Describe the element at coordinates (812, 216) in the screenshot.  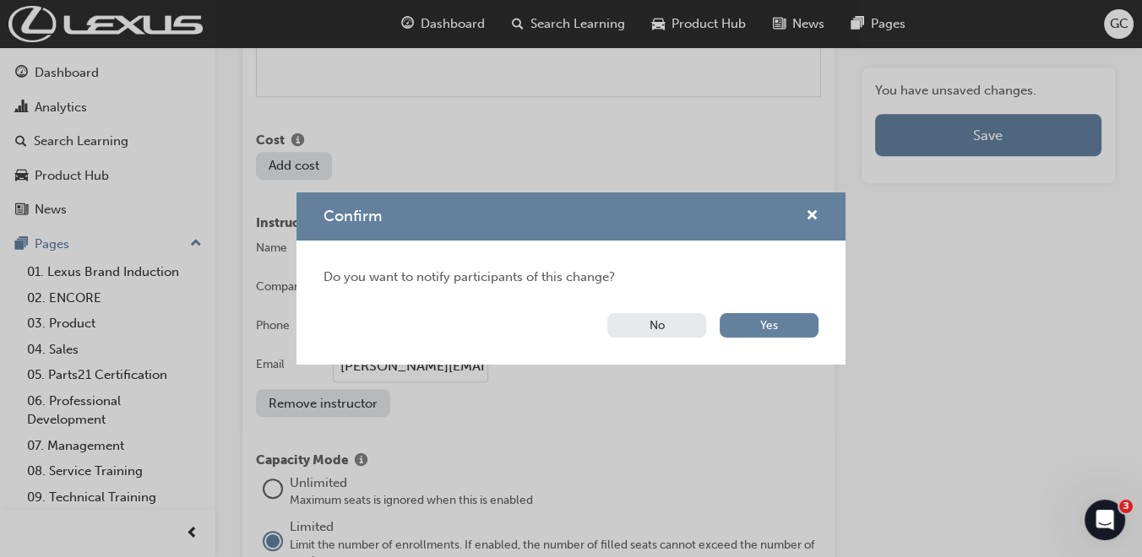
I see `button: cross-icon` at that location.